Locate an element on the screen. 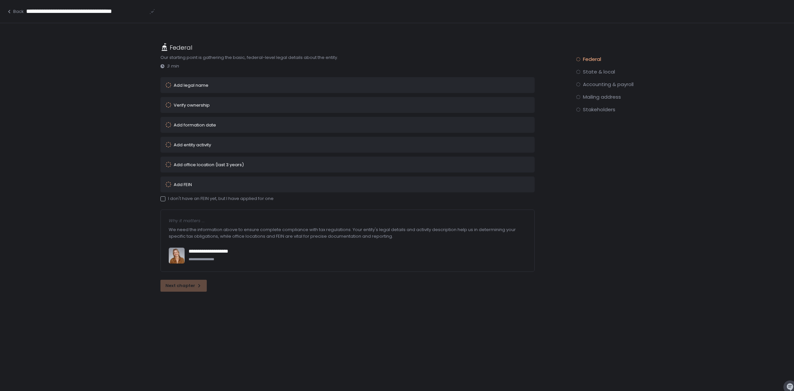 The height and width of the screenshot is (391, 794). h1: Federal is located at coordinates (181, 47).